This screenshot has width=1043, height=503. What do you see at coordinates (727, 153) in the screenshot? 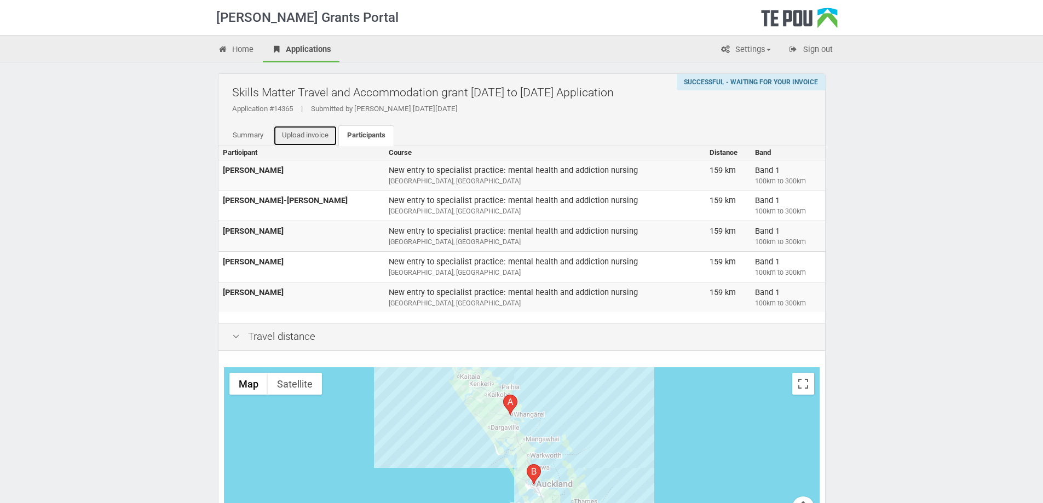
I see `th: Distance` at bounding box center [727, 153].